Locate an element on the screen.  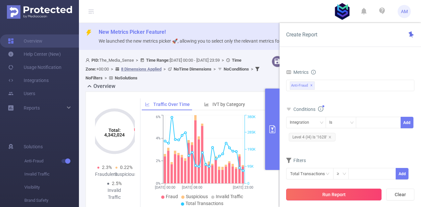
span: Brand Safety is located at coordinates (52, 201).